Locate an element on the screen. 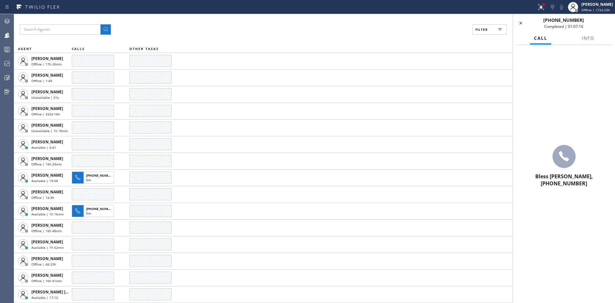 This screenshot has height=303, width=615. span: Offline | 16h 41min is located at coordinates (46, 281).